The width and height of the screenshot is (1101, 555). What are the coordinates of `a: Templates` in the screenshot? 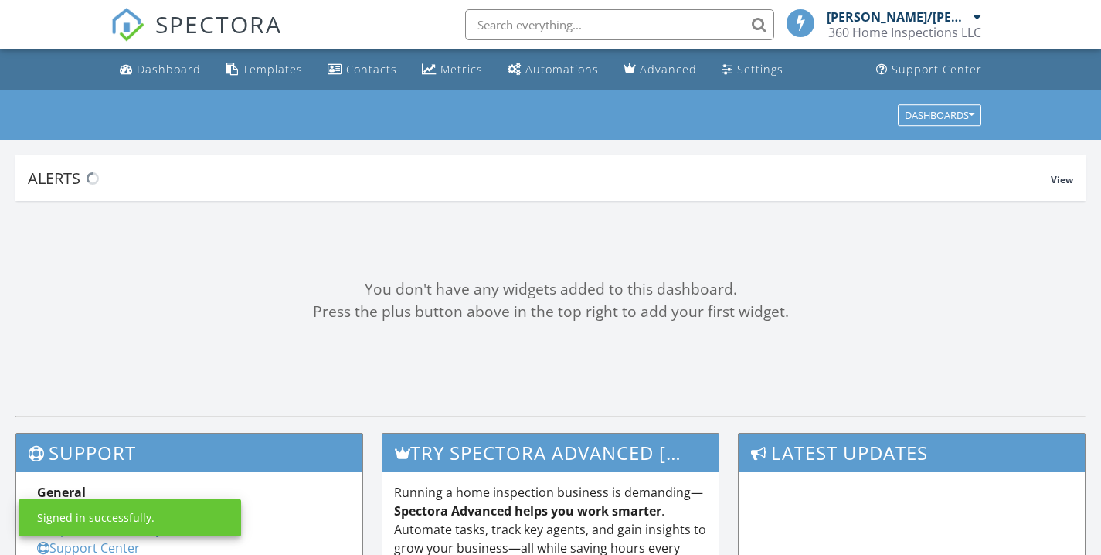 It's located at (264, 70).